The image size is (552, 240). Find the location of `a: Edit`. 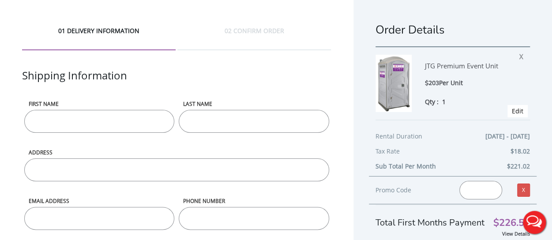

a: Edit is located at coordinates (517, 111).